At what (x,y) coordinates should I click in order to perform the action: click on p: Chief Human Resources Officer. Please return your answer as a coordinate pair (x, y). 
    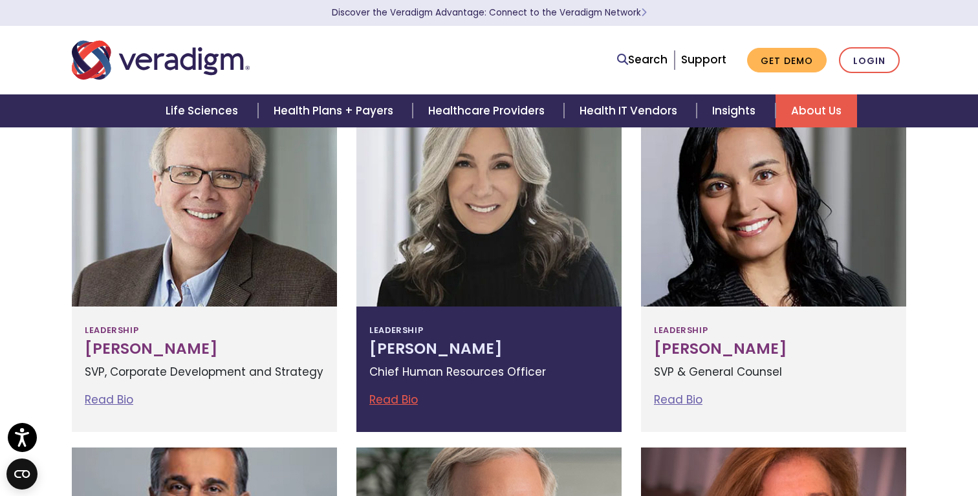
    Looking at the image, I should click on (489, 372).